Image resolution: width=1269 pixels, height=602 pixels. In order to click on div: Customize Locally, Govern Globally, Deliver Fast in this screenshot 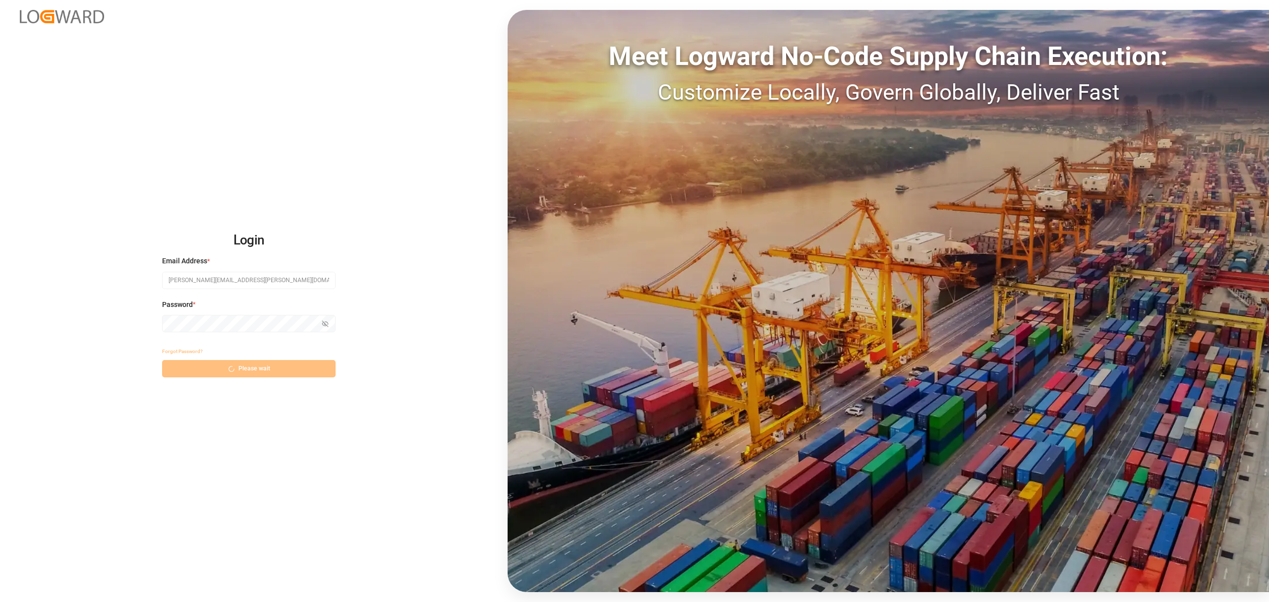, I will do `click(888, 92)`.